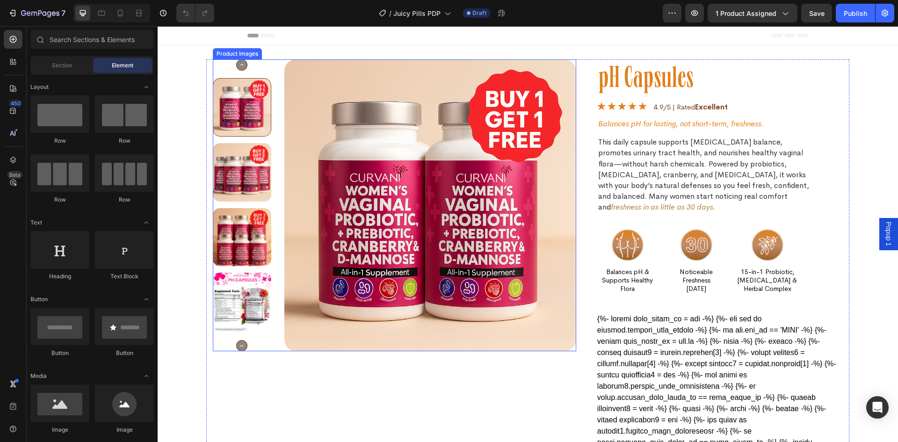  I want to click on div: Beta, so click(14, 175).